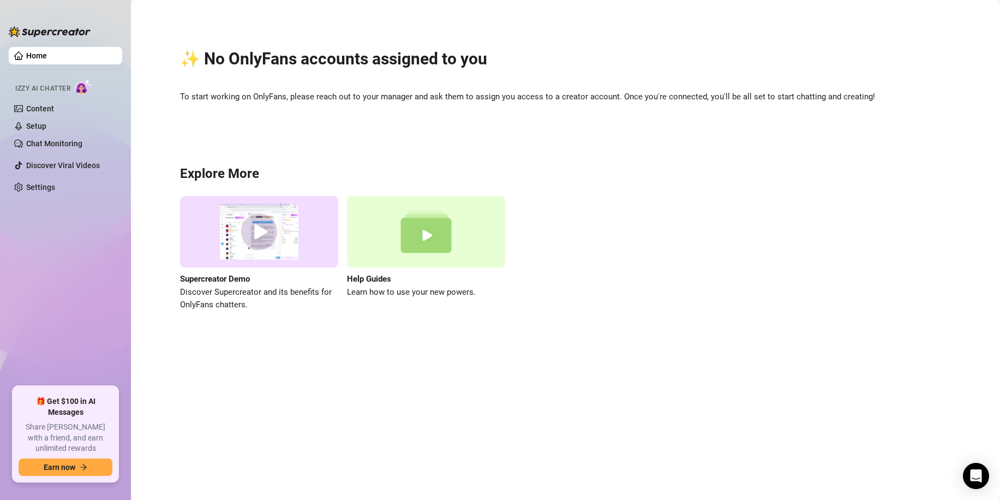 This screenshot has width=1000, height=500. I want to click on a: Settings, so click(40, 187).